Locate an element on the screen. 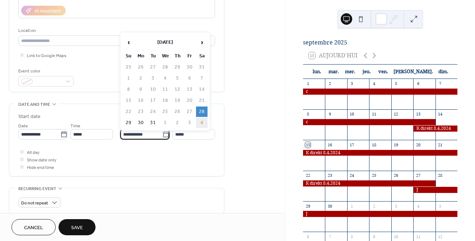 Image resolution: width=475 pixels, height=241 pixels. td: 19 is located at coordinates (177, 100).